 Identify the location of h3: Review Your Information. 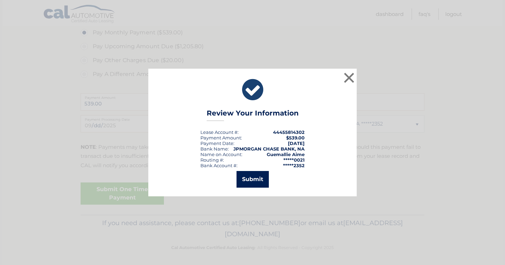
(252, 115).